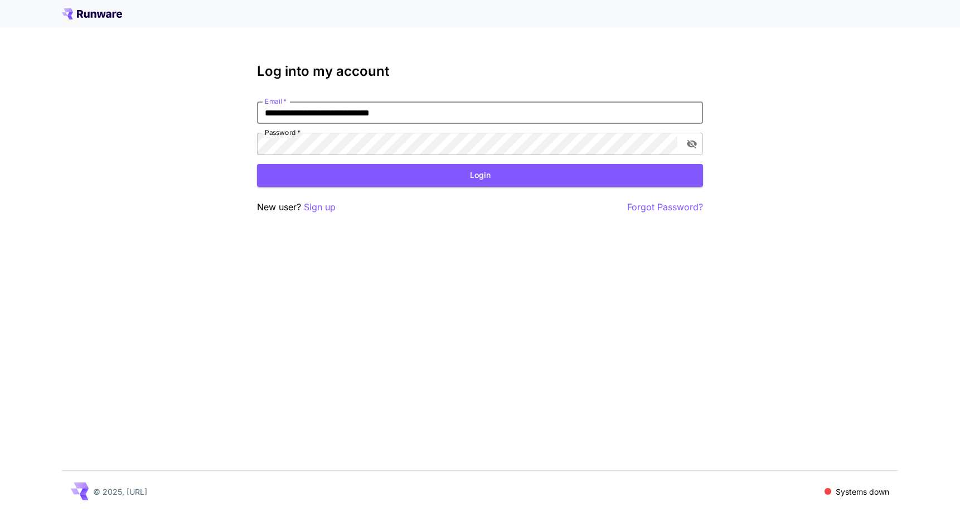 The height and width of the screenshot is (512, 960). Describe the element at coordinates (275, 101) in the screenshot. I see `label: Email` at that location.